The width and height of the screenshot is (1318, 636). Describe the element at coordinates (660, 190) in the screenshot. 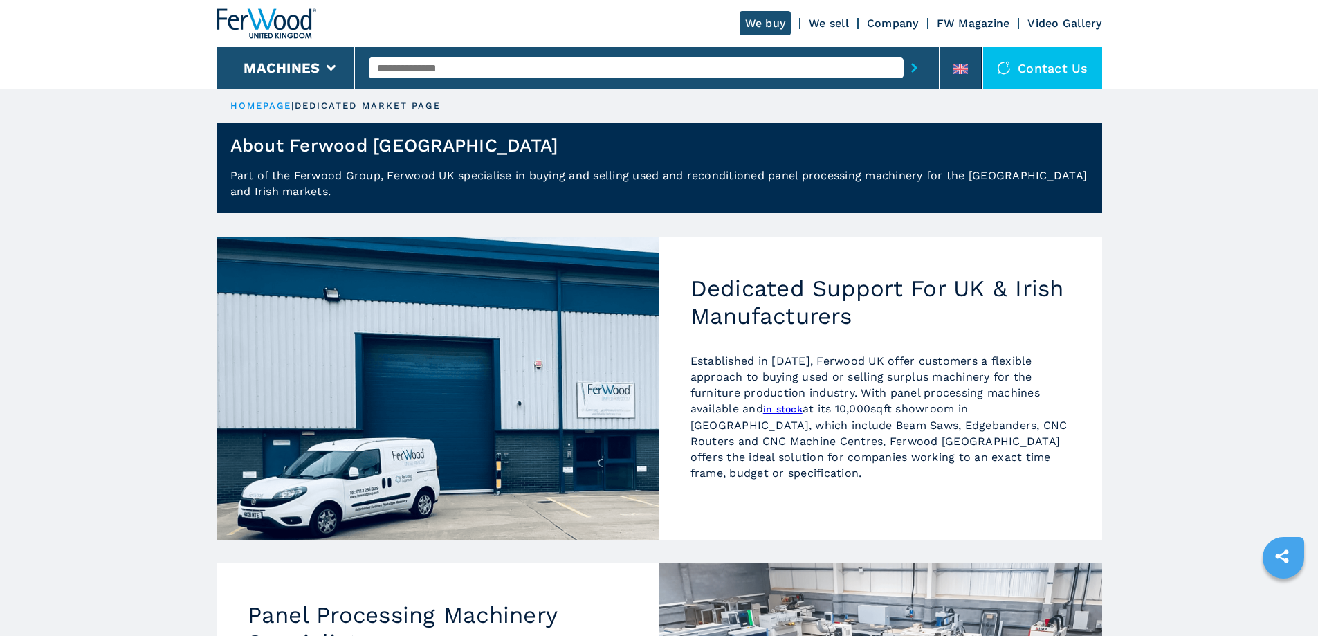

I see `p: Part of the Ferwood Group, Ferwood UK specialise in buying and selling used and reconditioned pan...` at that location.